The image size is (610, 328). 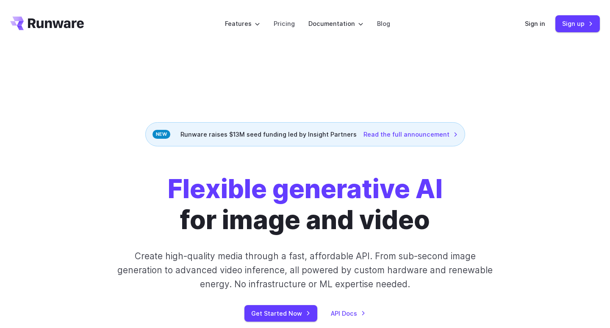 What do you see at coordinates (578, 23) in the screenshot?
I see `a: Sign up` at bounding box center [578, 23].